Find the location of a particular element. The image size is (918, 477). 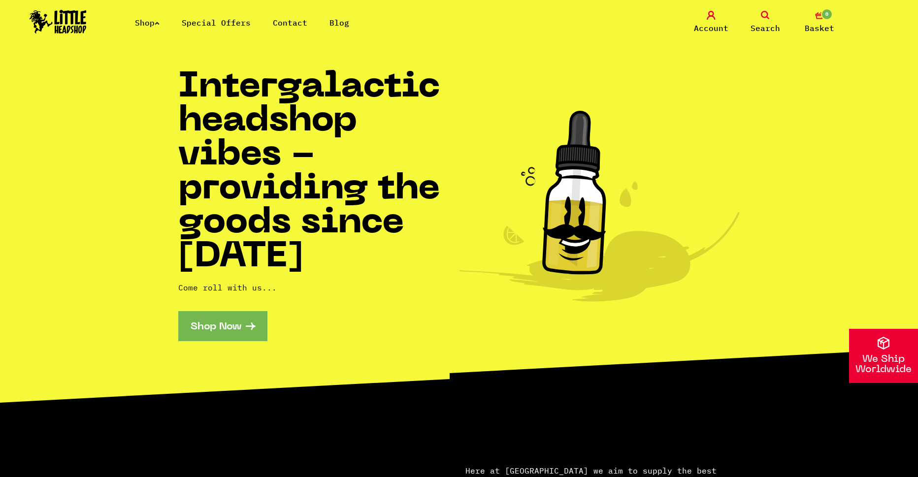

a: Contact is located at coordinates (290, 23).